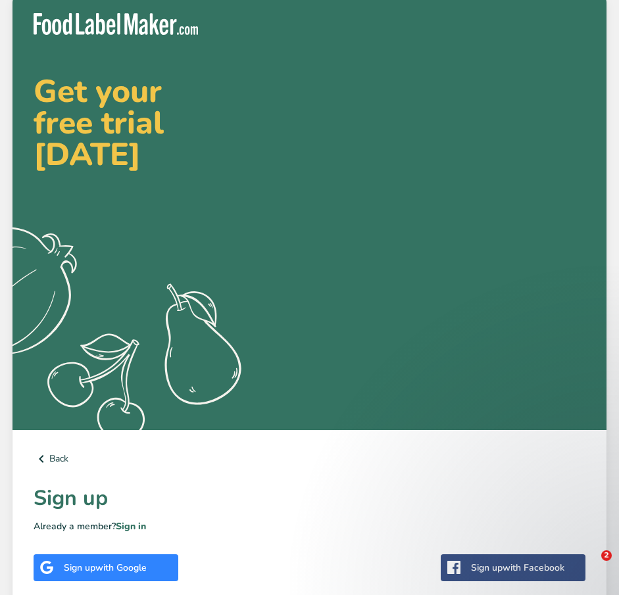 The width and height of the screenshot is (619, 595). What do you see at coordinates (121, 568) in the screenshot?
I see `span: with Google` at bounding box center [121, 568].